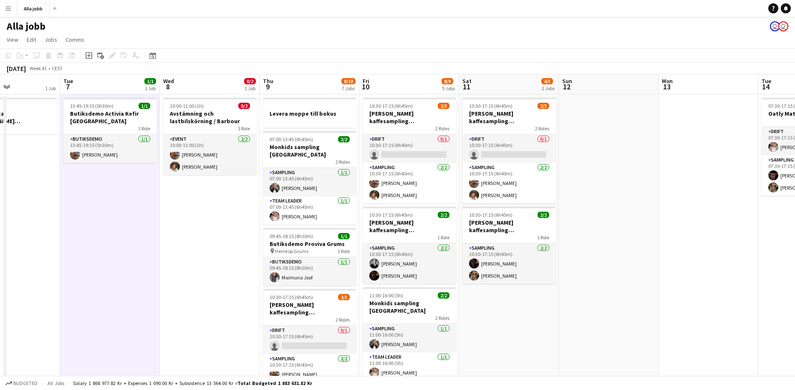  What do you see at coordinates (51, 40) in the screenshot?
I see `span: Jobs` at bounding box center [51, 40].